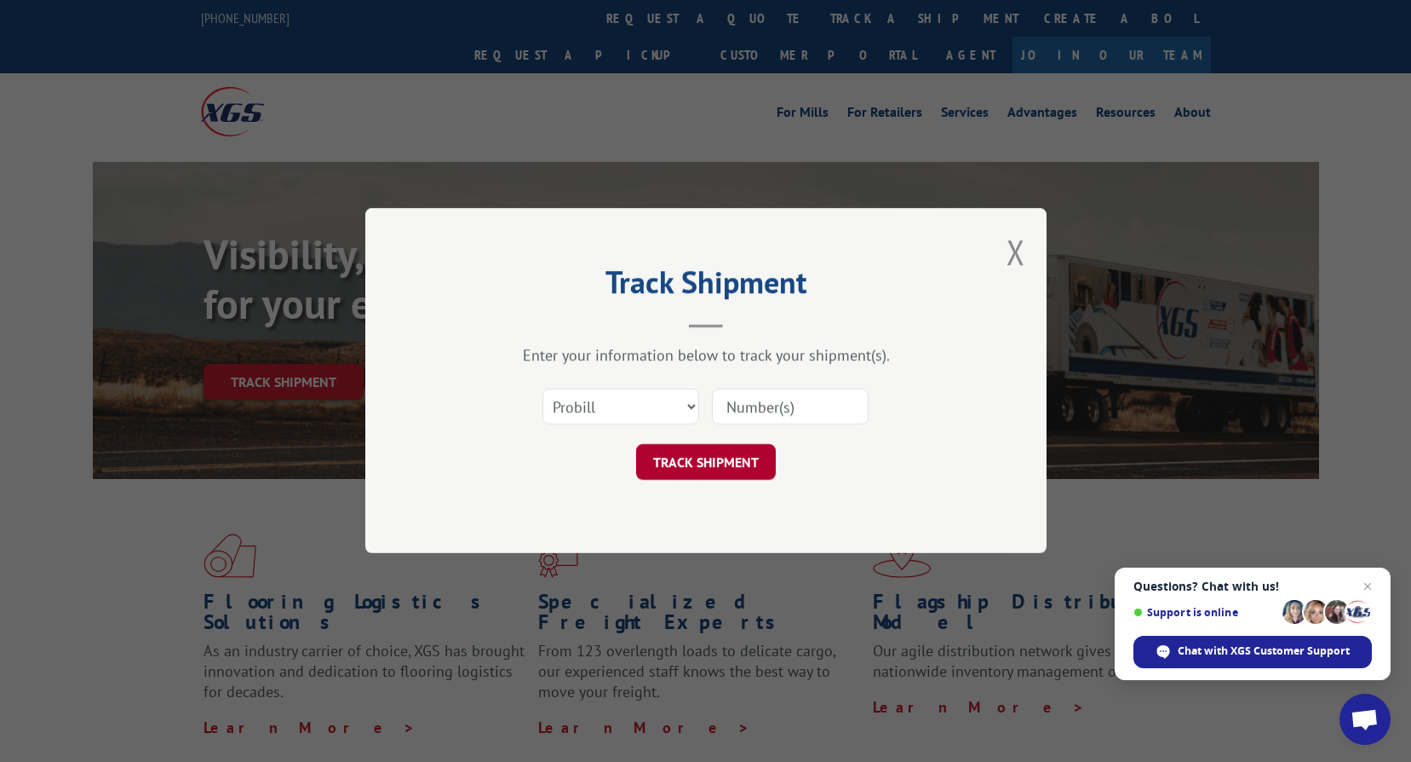 The width and height of the screenshot is (1411, 762). Describe the element at coordinates (1253, 586) in the screenshot. I see `span: Questions? Chat with us!` at that location.